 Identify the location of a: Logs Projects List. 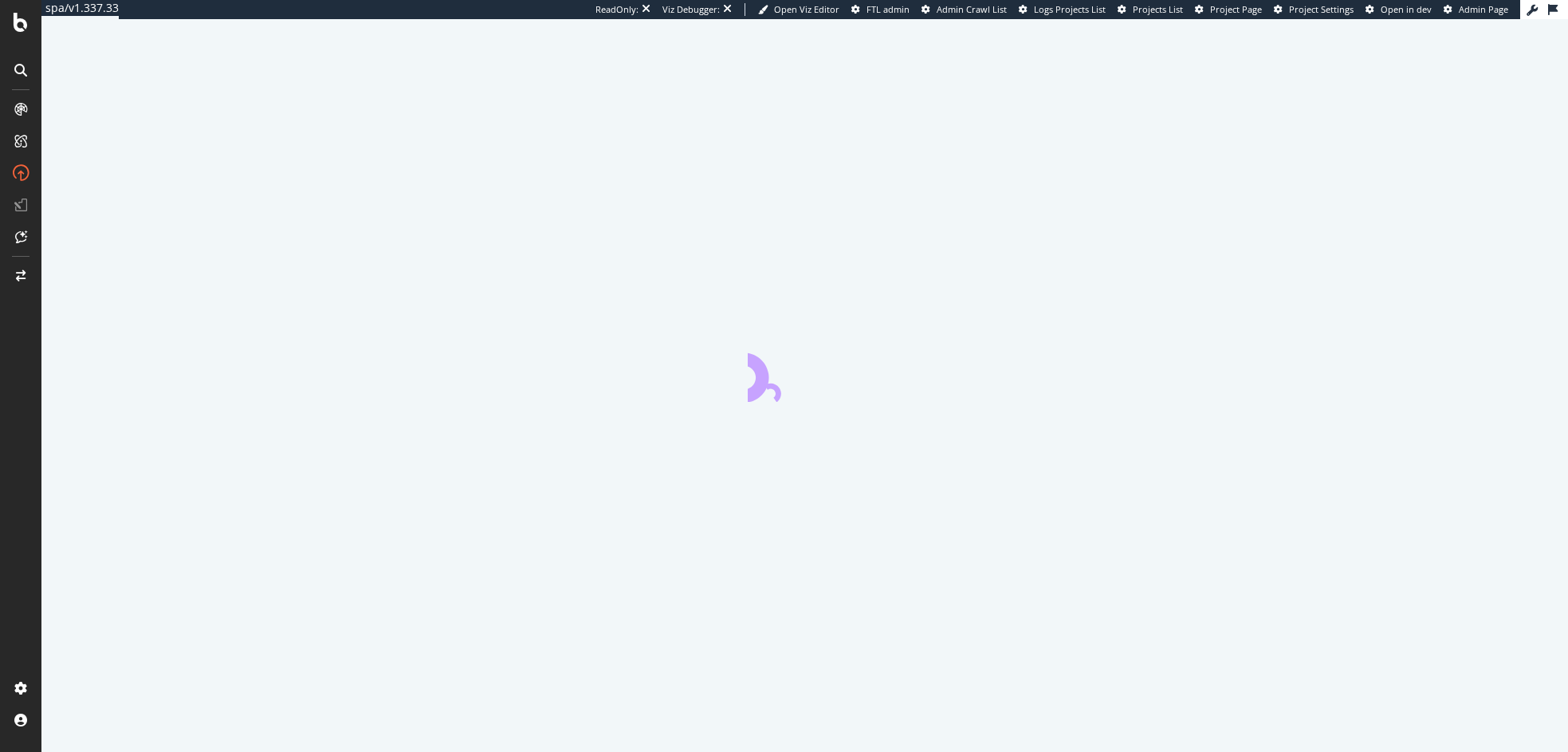
(1062, 10).